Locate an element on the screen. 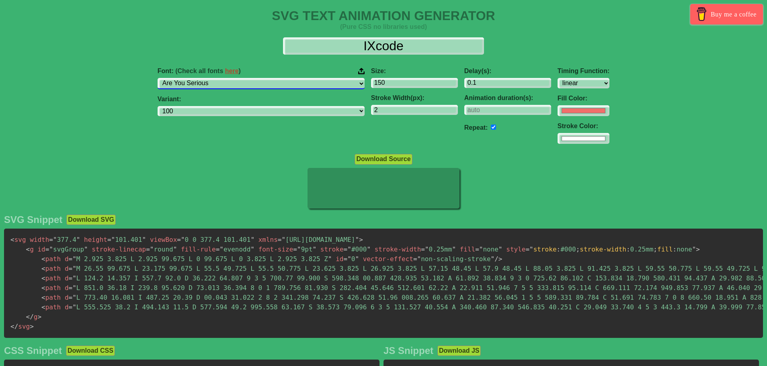 This screenshot has width=767, height=366. span: #000 0.25mm none is located at coordinates (612, 249).